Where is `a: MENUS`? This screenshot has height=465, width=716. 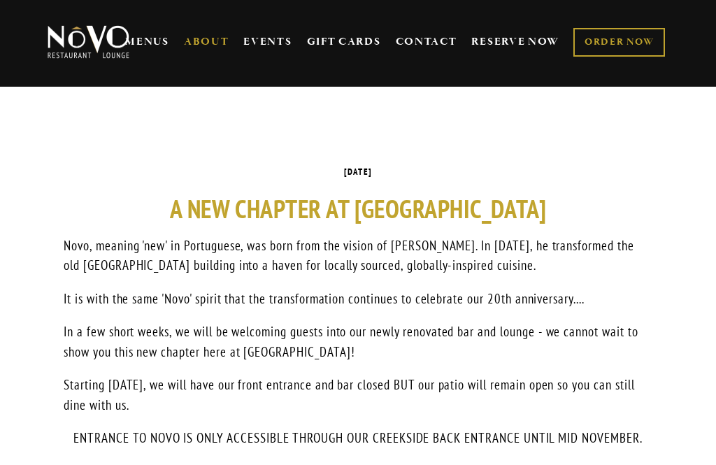
a: MENUS is located at coordinates (147, 42).